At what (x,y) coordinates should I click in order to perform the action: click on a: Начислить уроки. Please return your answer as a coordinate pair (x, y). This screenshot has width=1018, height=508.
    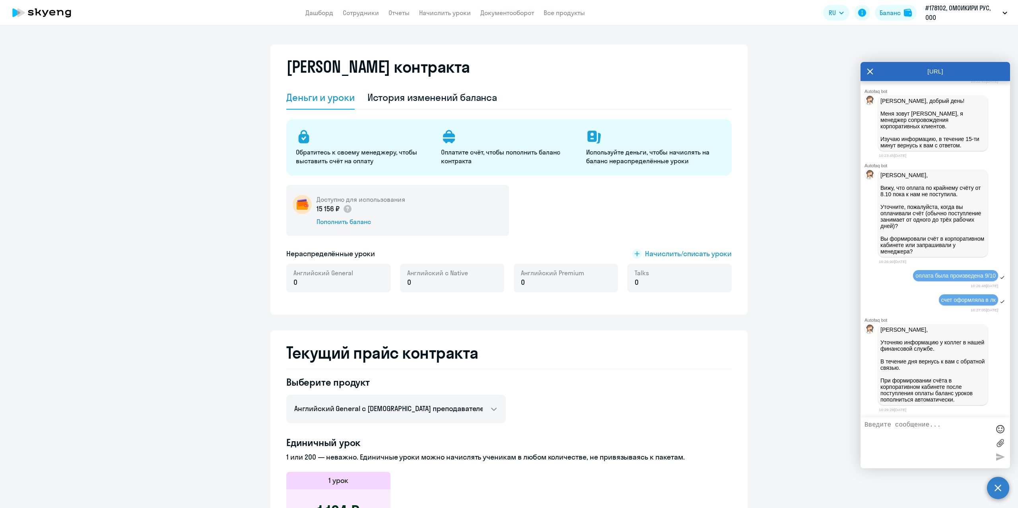
    Looking at the image, I should click on (445, 13).